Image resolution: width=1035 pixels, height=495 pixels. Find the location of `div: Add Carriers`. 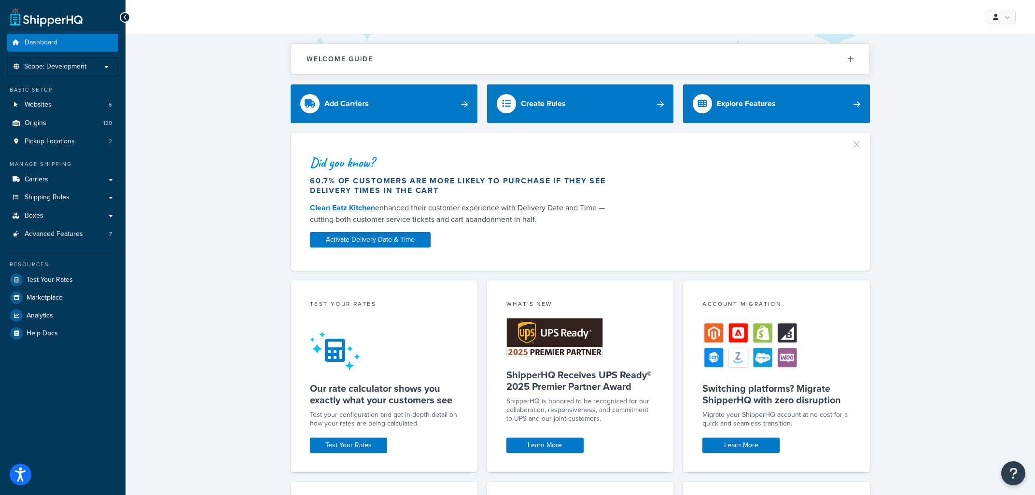

div: Add Carriers is located at coordinates (347, 104).